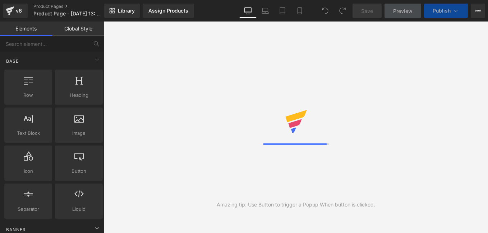  I want to click on a: Desktop, so click(248, 11).